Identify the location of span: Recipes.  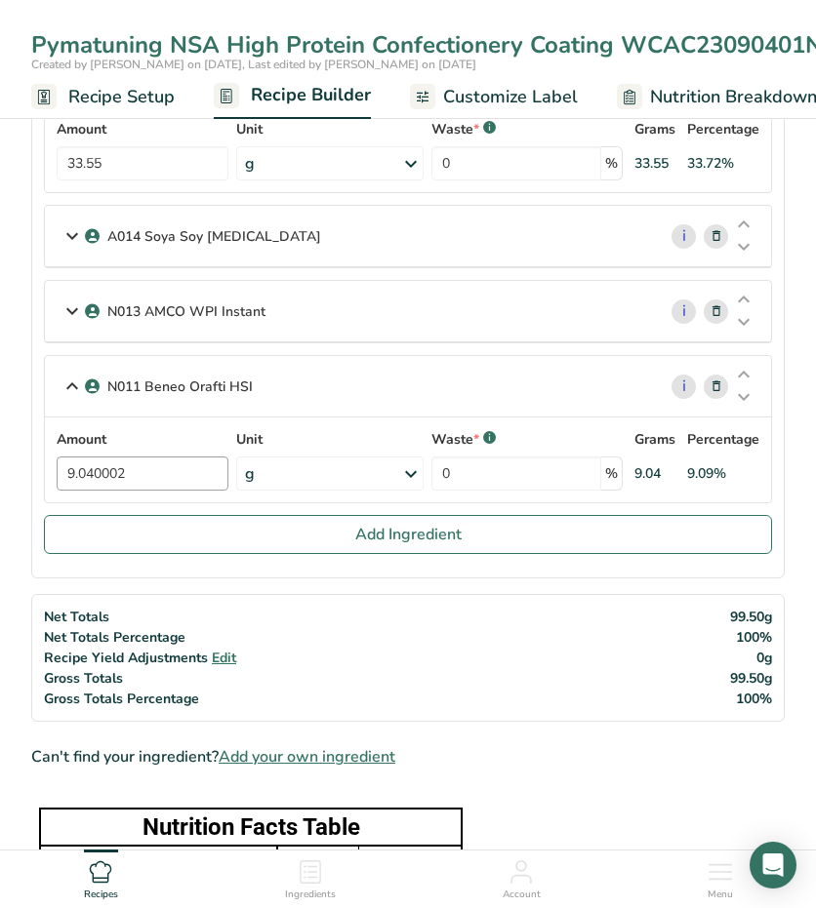
(101, 895).